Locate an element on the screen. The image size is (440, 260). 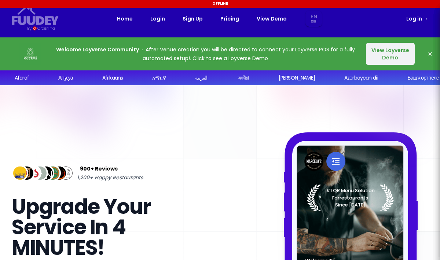
a: Home is located at coordinates (125, 19).